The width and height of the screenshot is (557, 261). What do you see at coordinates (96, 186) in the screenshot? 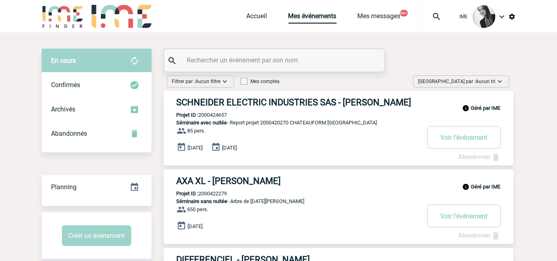
I see `a: Planning` at bounding box center [96, 186].